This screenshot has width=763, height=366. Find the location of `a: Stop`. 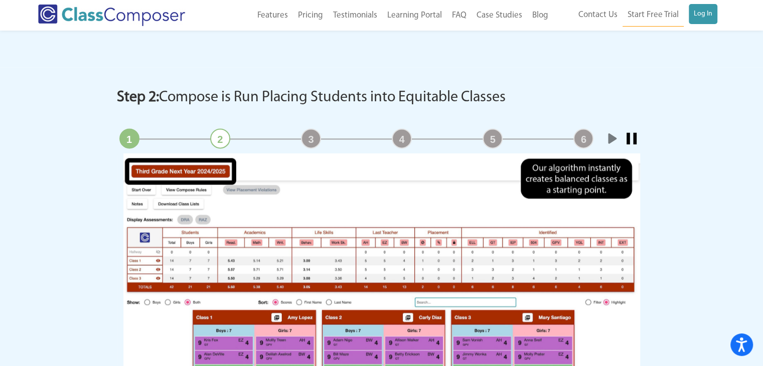

a: Stop is located at coordinates (631, 138).